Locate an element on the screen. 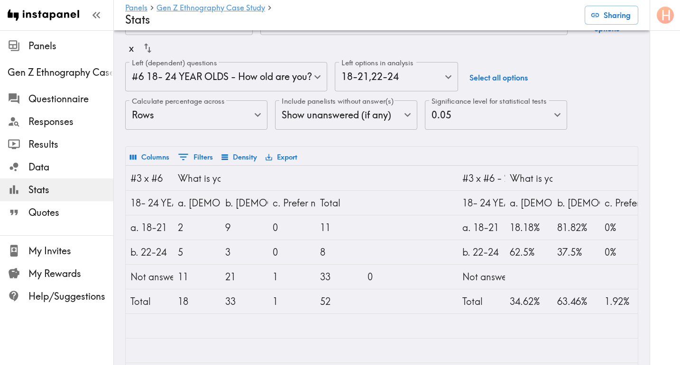 This screenshot has width=680, height=365. div: 3 is located at coordinates (244, 252).